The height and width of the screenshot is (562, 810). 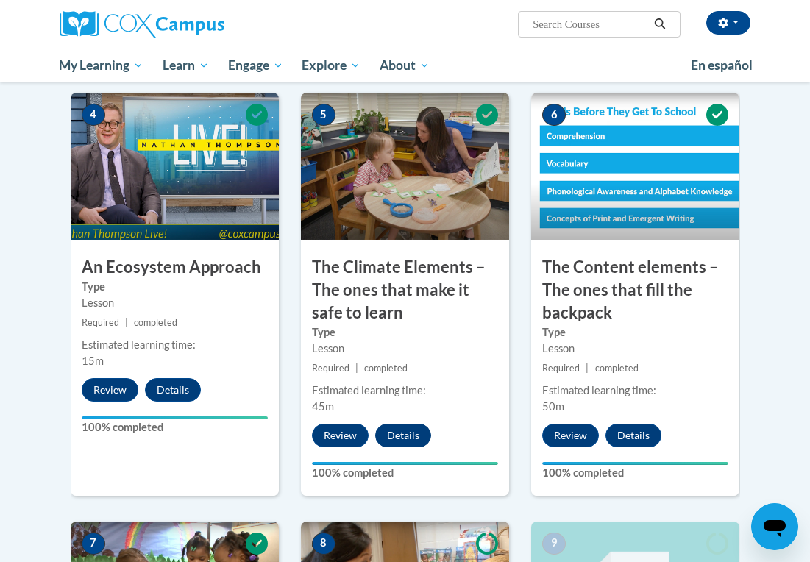 What do you see at coordinates (728, 23) in the screenshot?
I see `button: Account Settings` at bounding box center [728, 23].